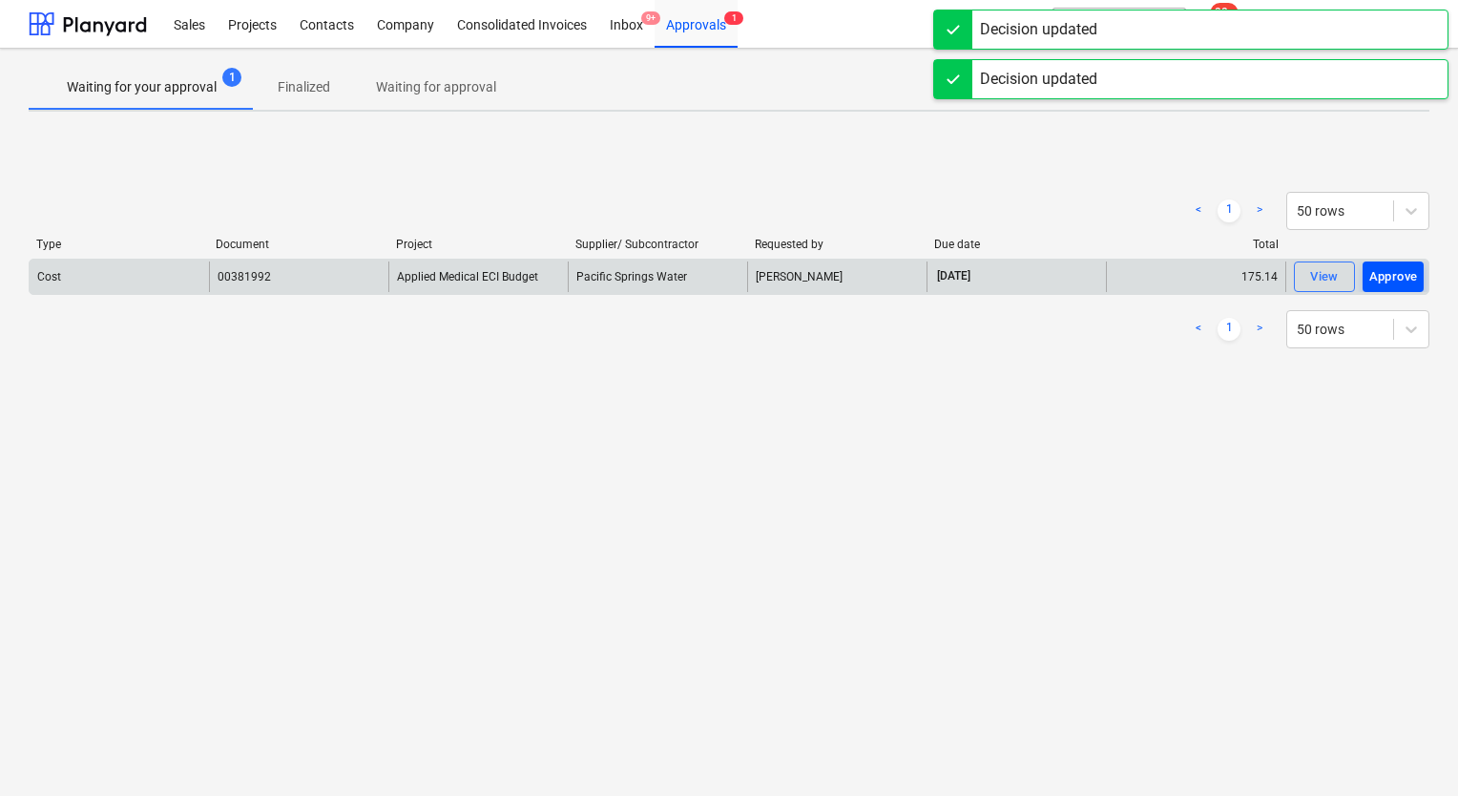 The image size is (1458, 796). Describe the element at coordinates (478, 244) in the screenshot. I see `div: Project` at that location.